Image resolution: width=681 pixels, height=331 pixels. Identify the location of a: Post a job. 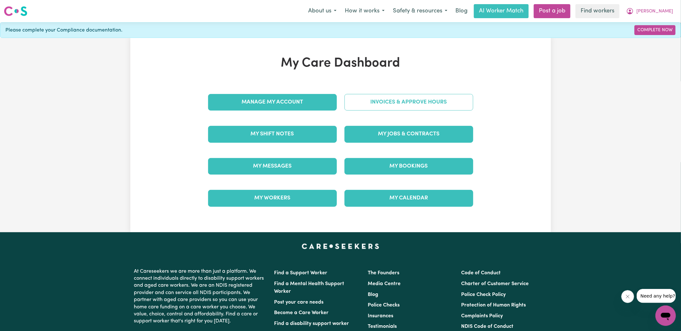
(552, 11).